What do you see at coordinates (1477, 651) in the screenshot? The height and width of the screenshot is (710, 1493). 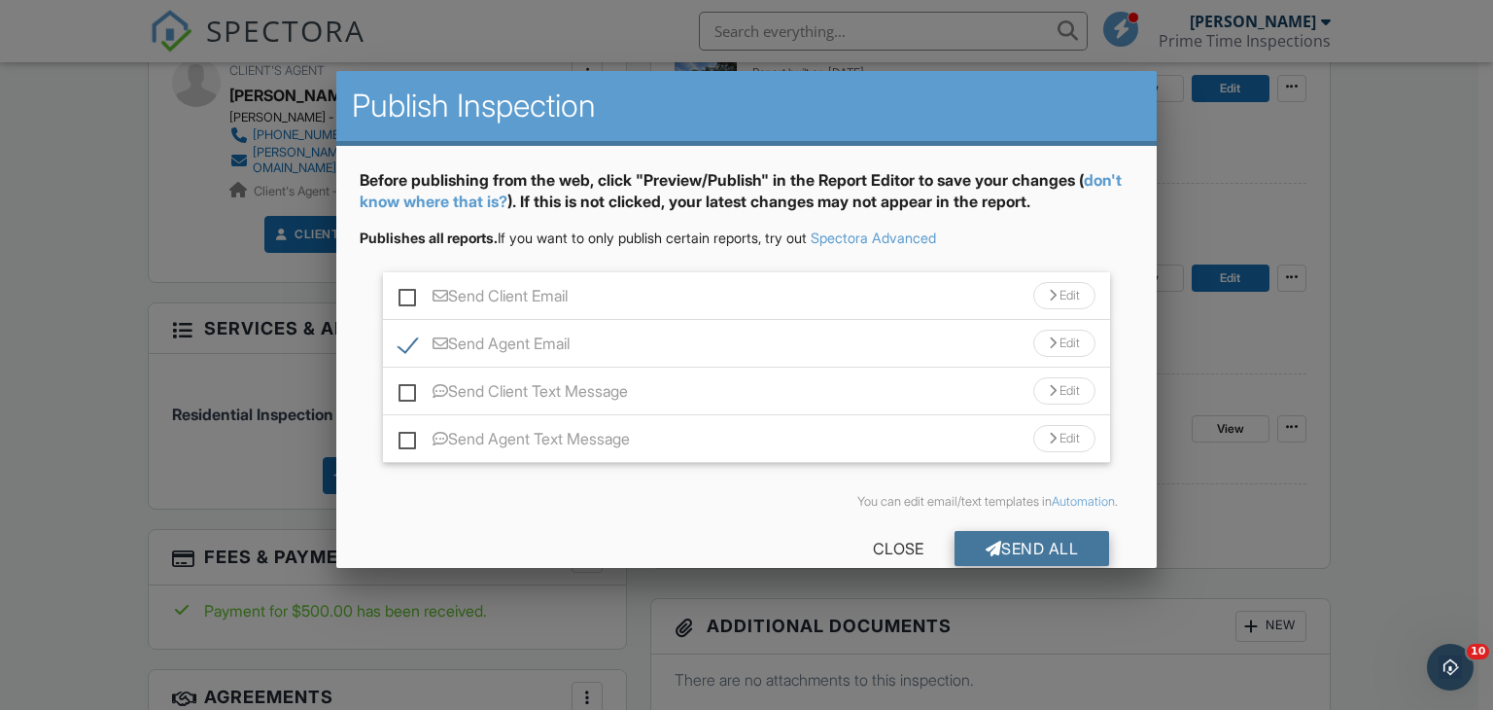 I see `span: 10` at bounding box center [1477, 651].